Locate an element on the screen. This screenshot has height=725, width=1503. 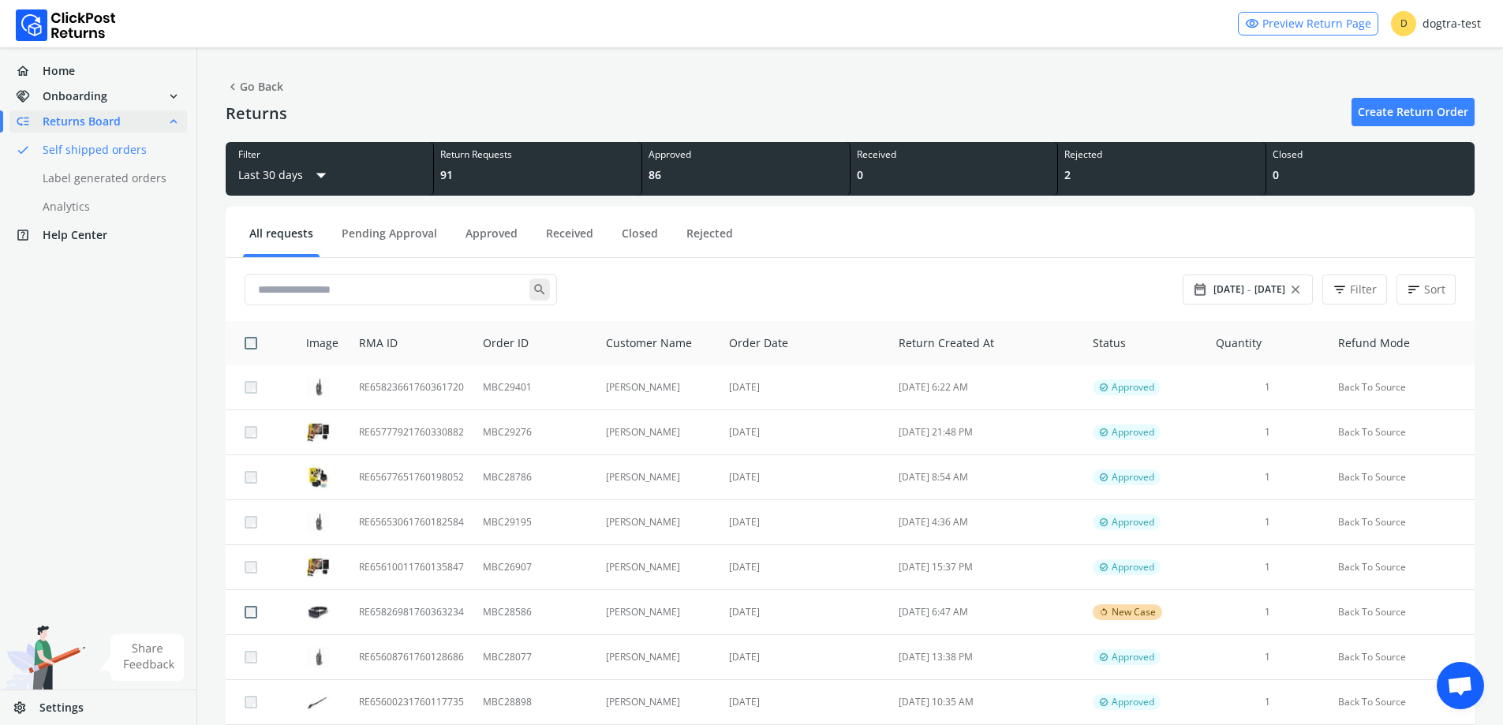
span: low_priority is located at coordinates (29, 122).